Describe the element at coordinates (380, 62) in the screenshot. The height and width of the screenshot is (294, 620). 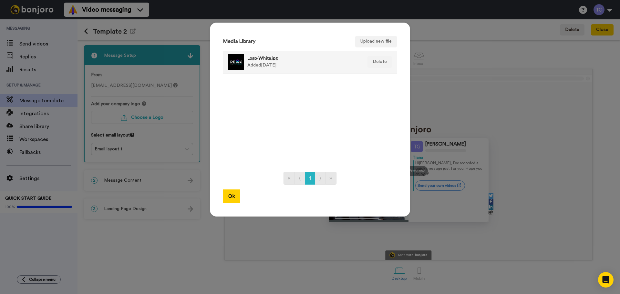
I see `button: Delete` at that location.